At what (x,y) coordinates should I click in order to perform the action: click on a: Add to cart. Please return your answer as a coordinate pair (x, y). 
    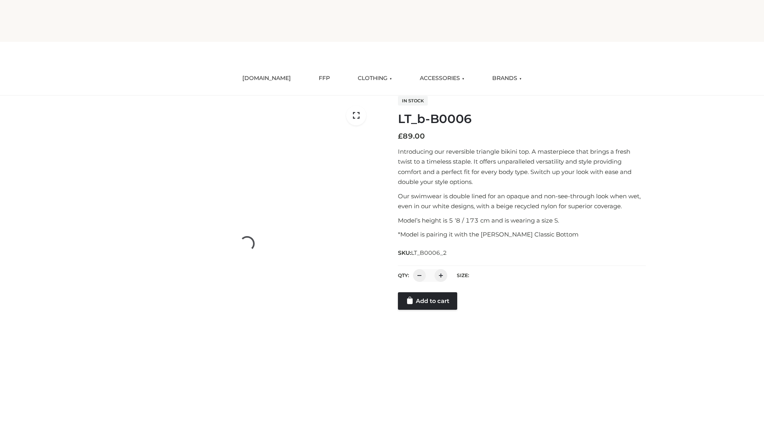
    Looking at the image, I should click on (427, 301).